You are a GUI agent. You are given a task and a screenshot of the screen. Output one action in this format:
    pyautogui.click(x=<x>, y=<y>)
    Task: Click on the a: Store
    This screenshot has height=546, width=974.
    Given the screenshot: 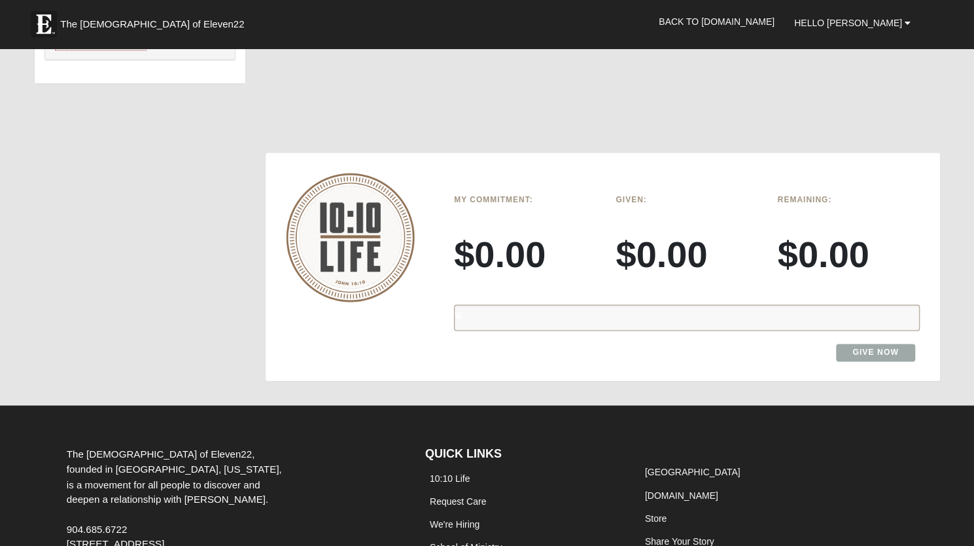 What is the action you would take?
    pyautogui.click(x=656, y=518)
    